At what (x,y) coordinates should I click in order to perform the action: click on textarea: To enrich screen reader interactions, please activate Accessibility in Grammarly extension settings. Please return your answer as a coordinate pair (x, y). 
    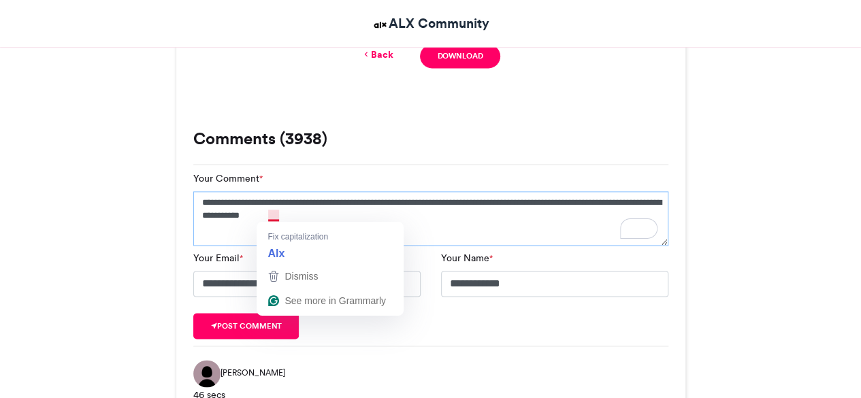
    Looking at the image, I should click on (431, 219).